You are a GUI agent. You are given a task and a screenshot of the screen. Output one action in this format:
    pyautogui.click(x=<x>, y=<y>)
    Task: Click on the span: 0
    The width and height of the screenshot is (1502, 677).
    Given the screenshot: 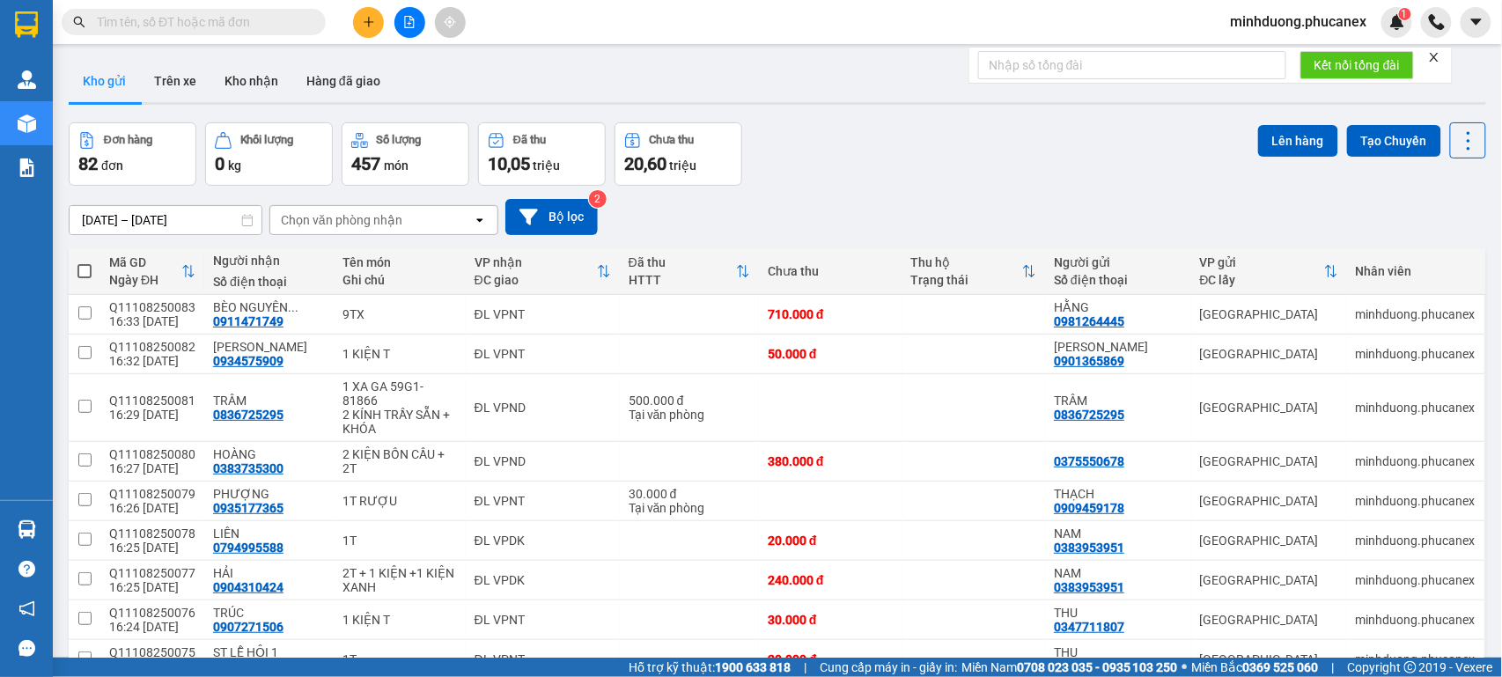 What is the action you would take?
    pyautogui.click(x=219, y=164)
    